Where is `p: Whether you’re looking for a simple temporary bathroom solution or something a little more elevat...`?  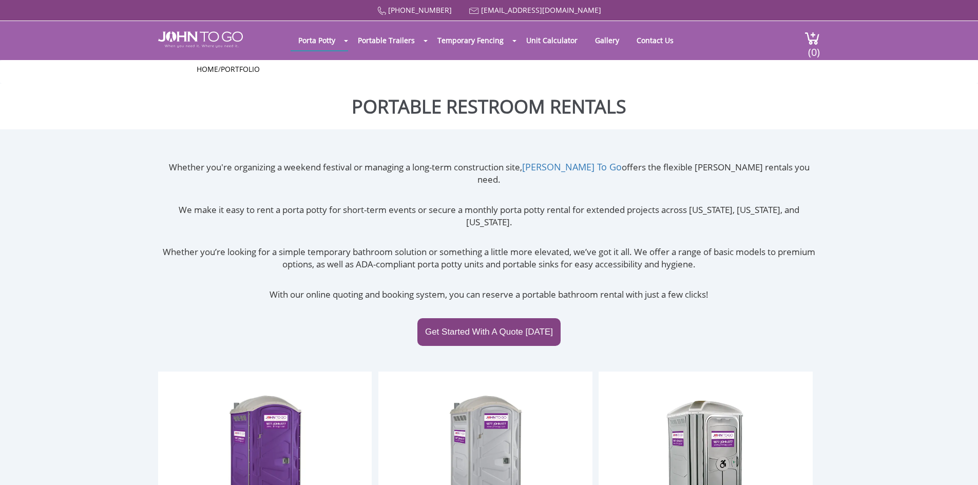 p: Whether you’re looking for a simple temporary bathroom solution or something a little more elevat... is located at coordinates (489, 258).